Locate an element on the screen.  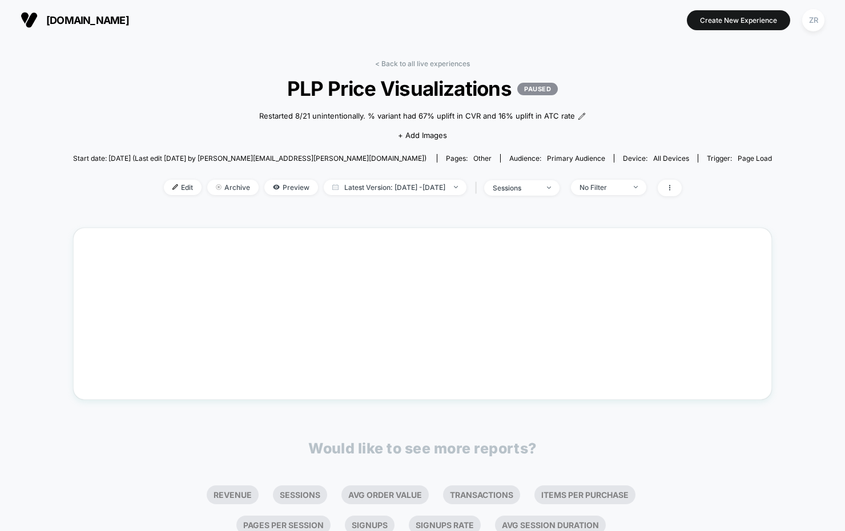
button: ZR is located at coordinates (813, 20).